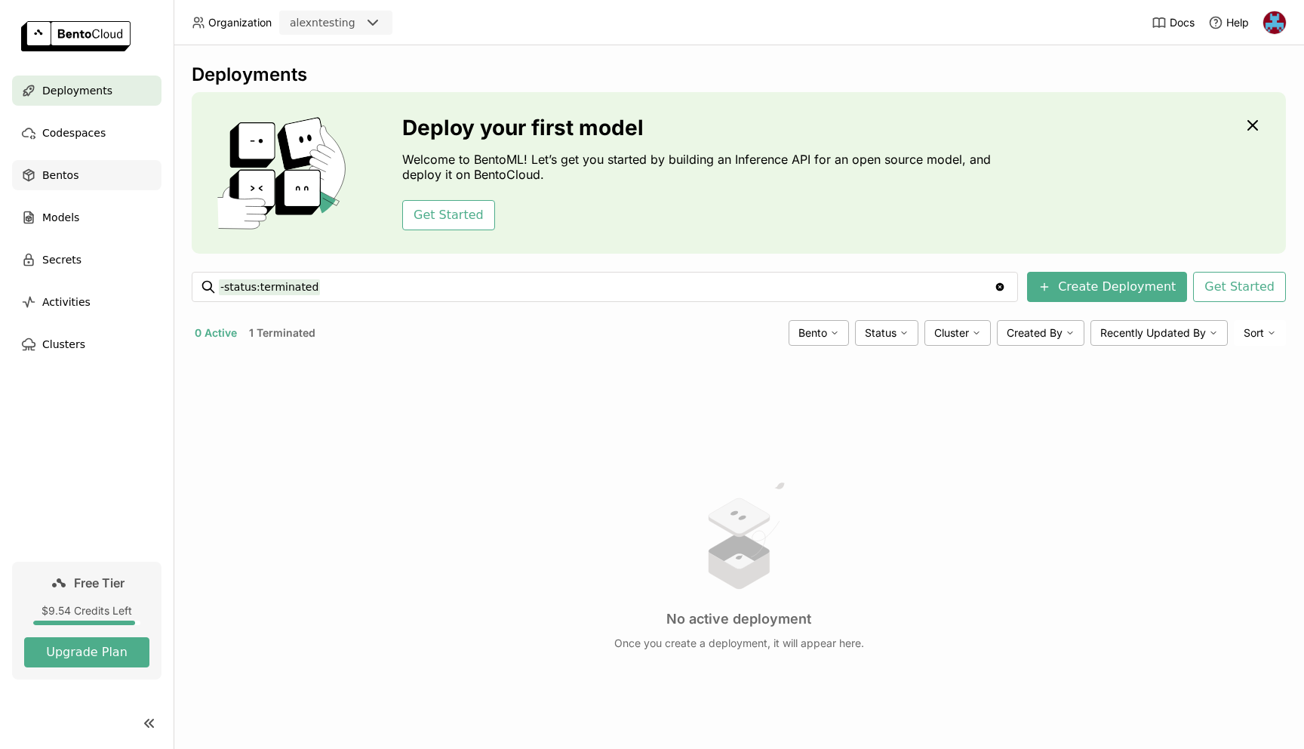 The width and height of the screenshot is (1304, 749). Describe the element at coordinates (87, 260) in the screenshot. I see `a: Secrets` at that location.